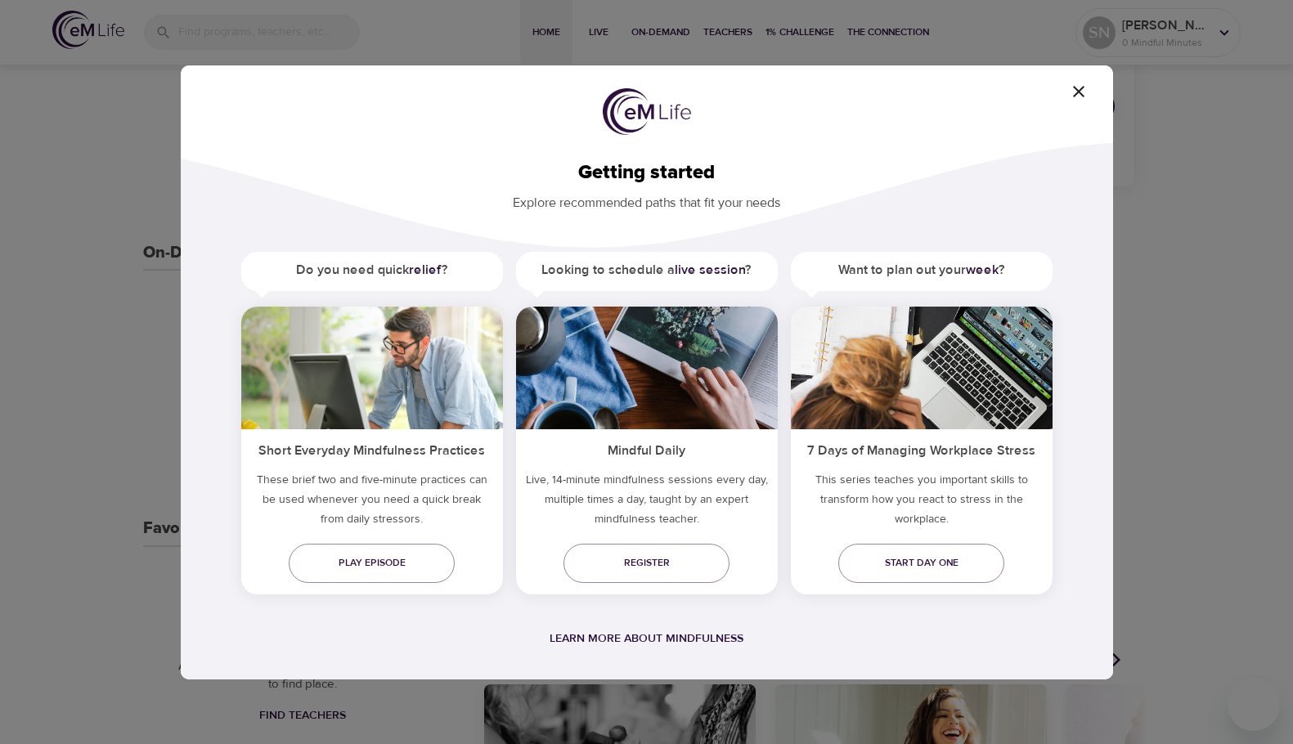 This screenshot has width=1293, height=744. I want to click on a: relief, so click(425, 270).